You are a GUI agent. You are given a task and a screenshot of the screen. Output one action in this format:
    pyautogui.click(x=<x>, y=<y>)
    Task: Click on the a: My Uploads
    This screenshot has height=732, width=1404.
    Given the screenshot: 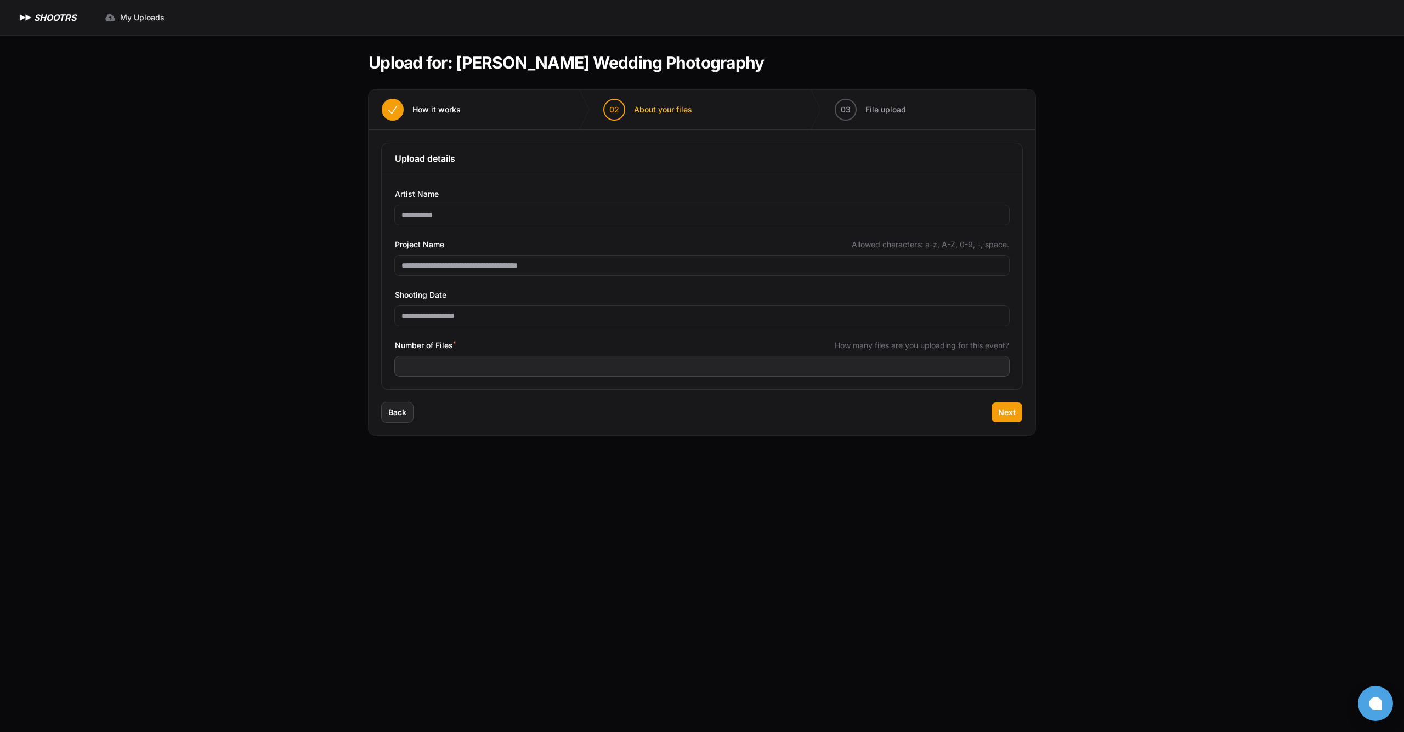 What is the action you would take?
    pyautogui.click(x=134, y=18)
    